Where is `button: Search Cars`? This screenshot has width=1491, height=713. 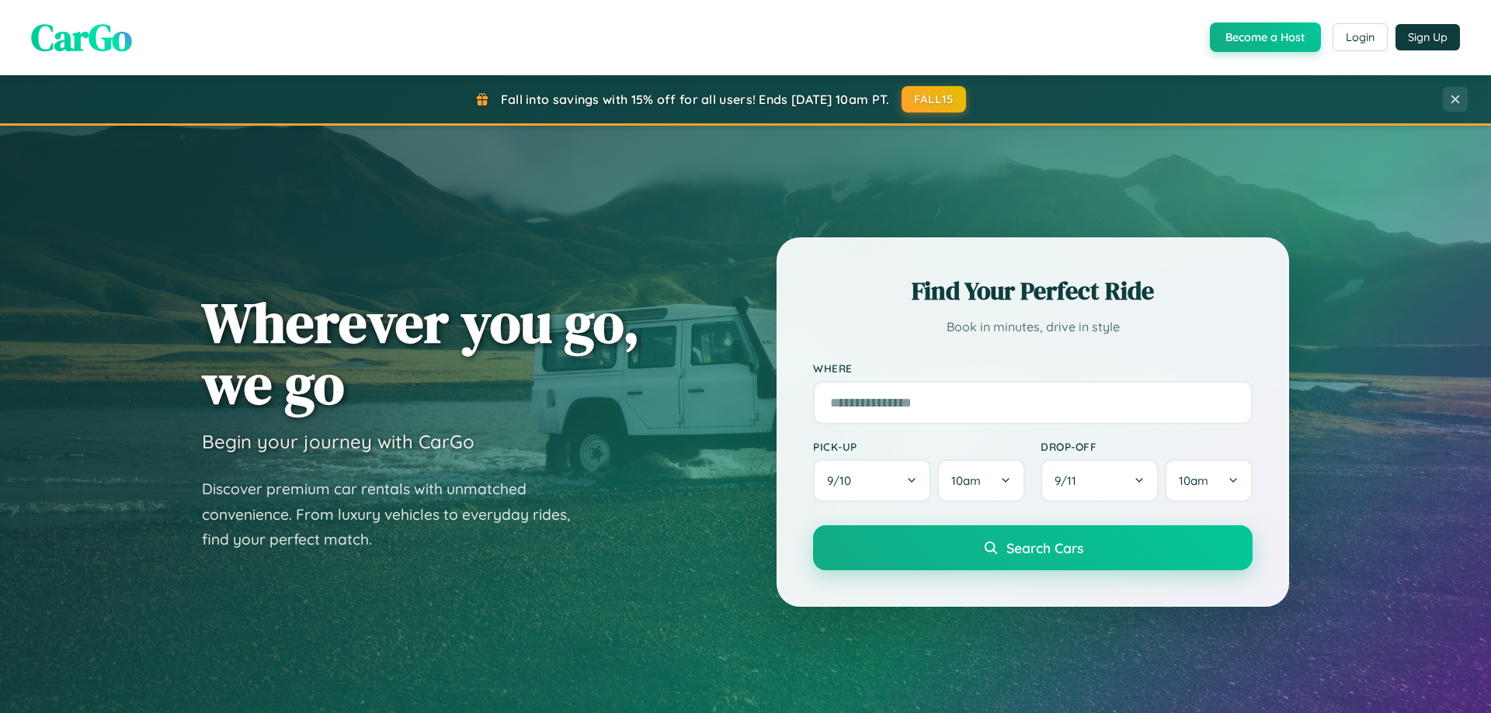
button: Search Cars is located at coordinates (1033, 548).